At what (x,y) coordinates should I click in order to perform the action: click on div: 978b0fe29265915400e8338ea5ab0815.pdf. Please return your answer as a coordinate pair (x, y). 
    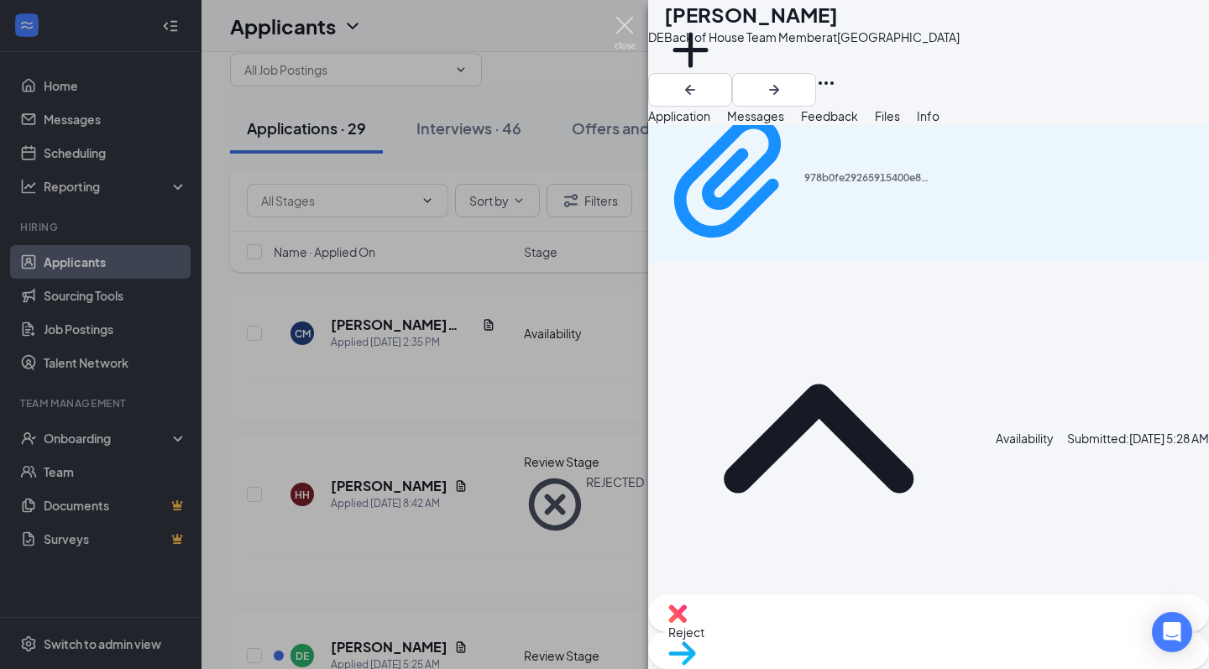
    Looking at the image, I should click on (867, 178).